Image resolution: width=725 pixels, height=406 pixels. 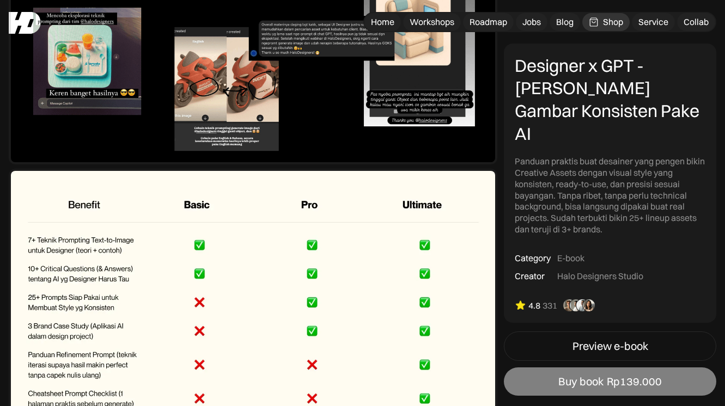 I want to click on a: Preview e-book, so click(x=610, y=347).